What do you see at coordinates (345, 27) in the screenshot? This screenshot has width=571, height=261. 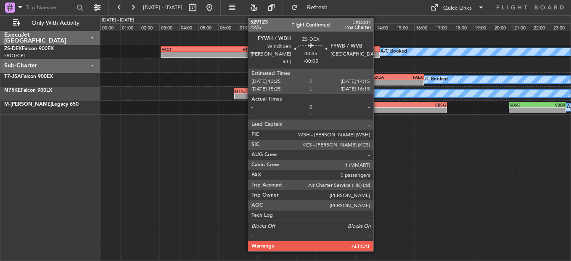 I see `div: 12:00` at bounding box center [345, 27].